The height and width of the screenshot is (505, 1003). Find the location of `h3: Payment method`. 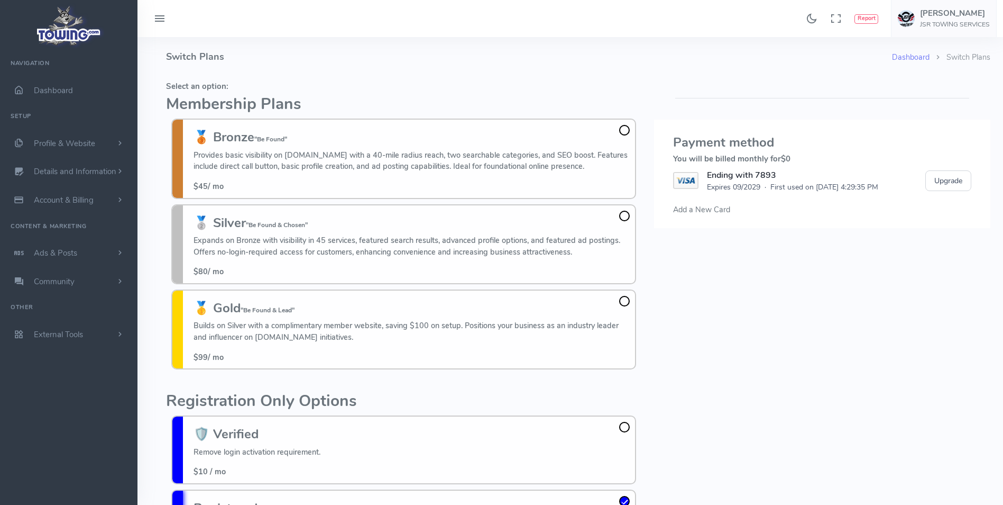

h3: Payment method is located at coordinates (822, 142).